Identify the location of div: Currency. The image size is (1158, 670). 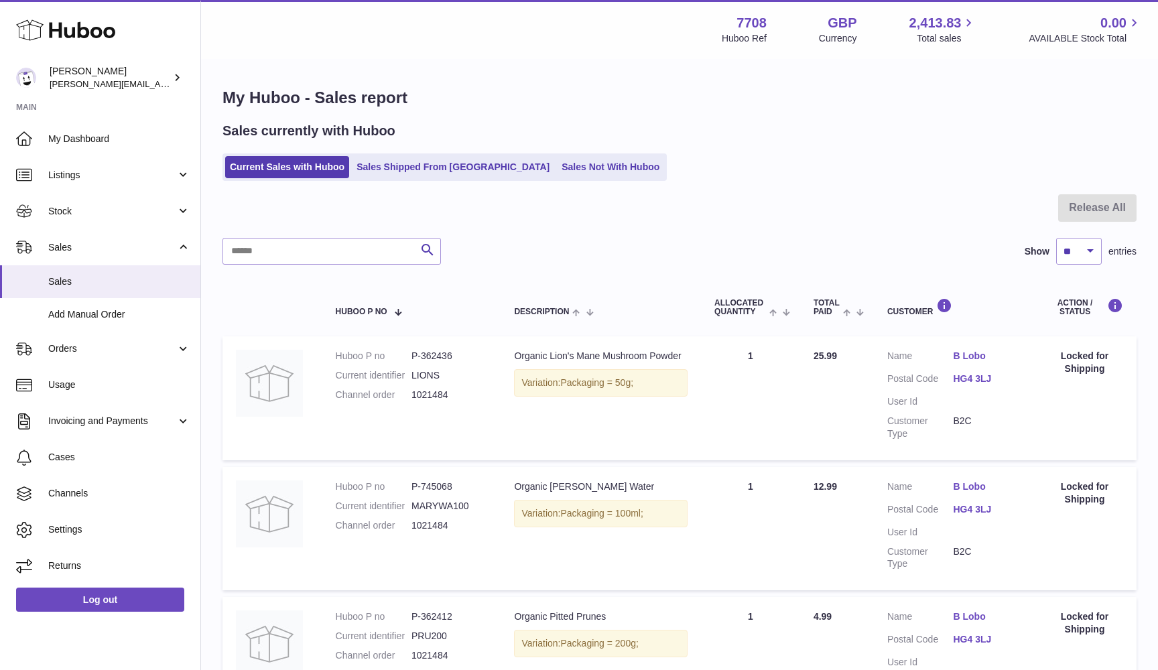
(838, 38).